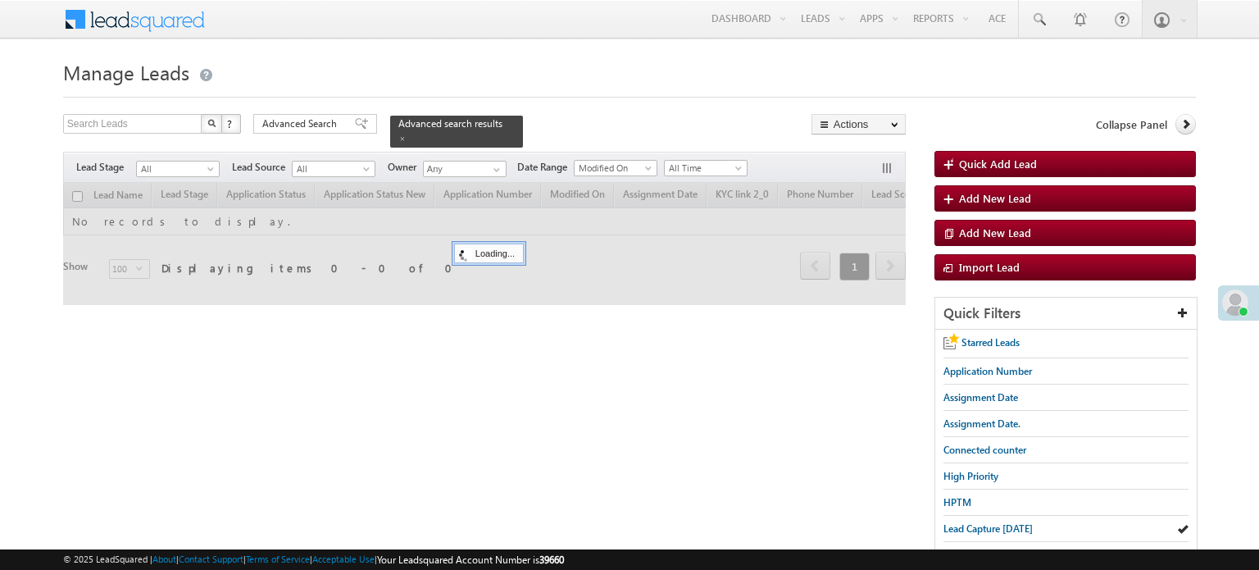 Image resolution: width=1259 pixels, height=570 pixels. I want to click on a: Acceptable Use, so click(343, 558).